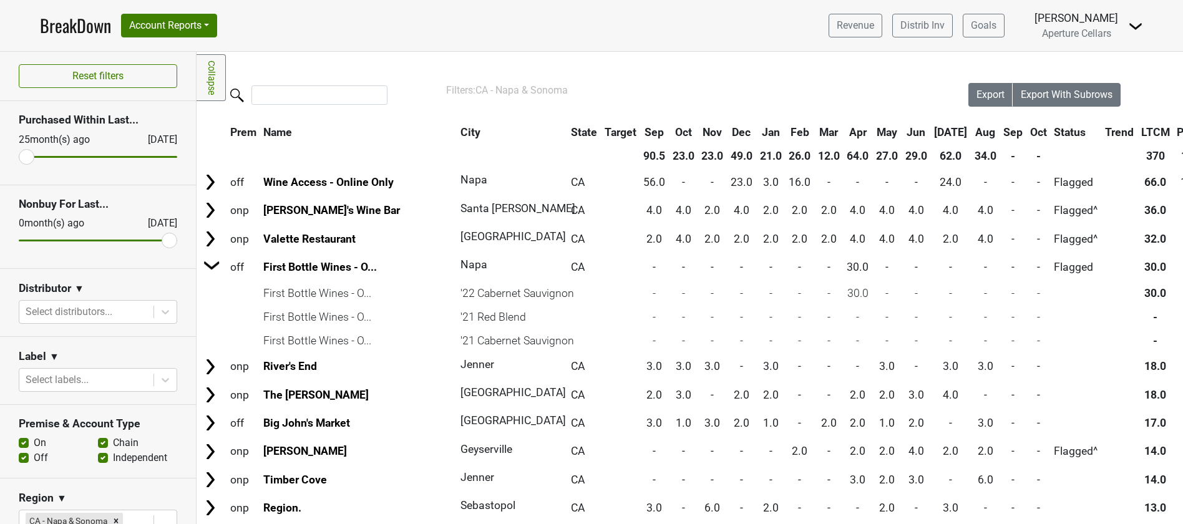 The height and width of the screenshot is (524, 1183). What do you see at coordinates (1155, 293) in the screenshot?
I see `td: 30.0` at bounding box center [1155, 293].